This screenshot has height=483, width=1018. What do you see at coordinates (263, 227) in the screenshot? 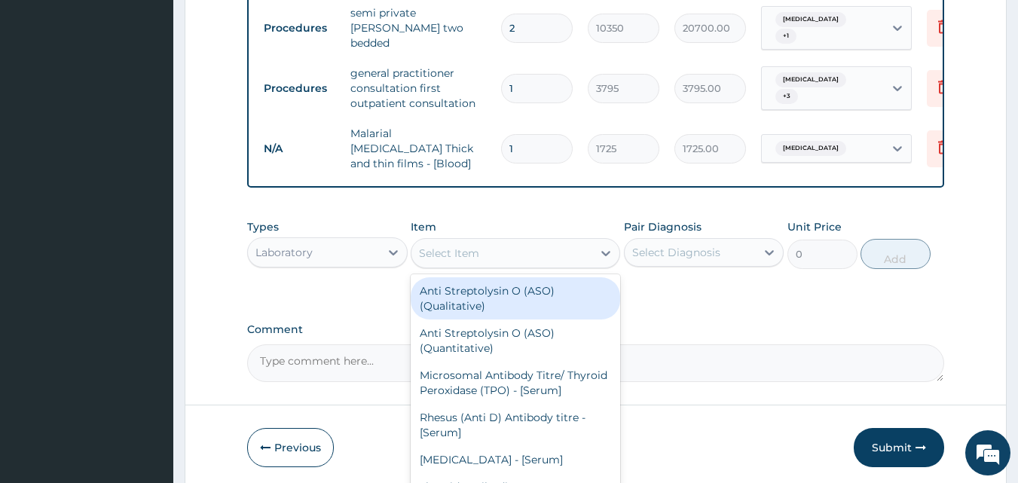
I see `label: Types` at bounding box center [263, 227].